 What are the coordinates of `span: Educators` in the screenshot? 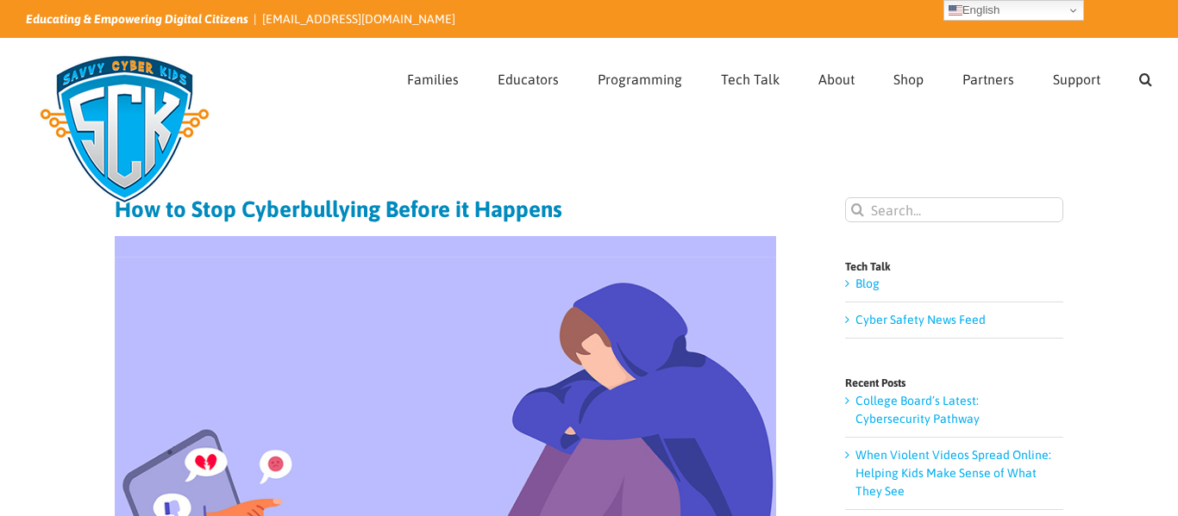 It's located at (528, 79).